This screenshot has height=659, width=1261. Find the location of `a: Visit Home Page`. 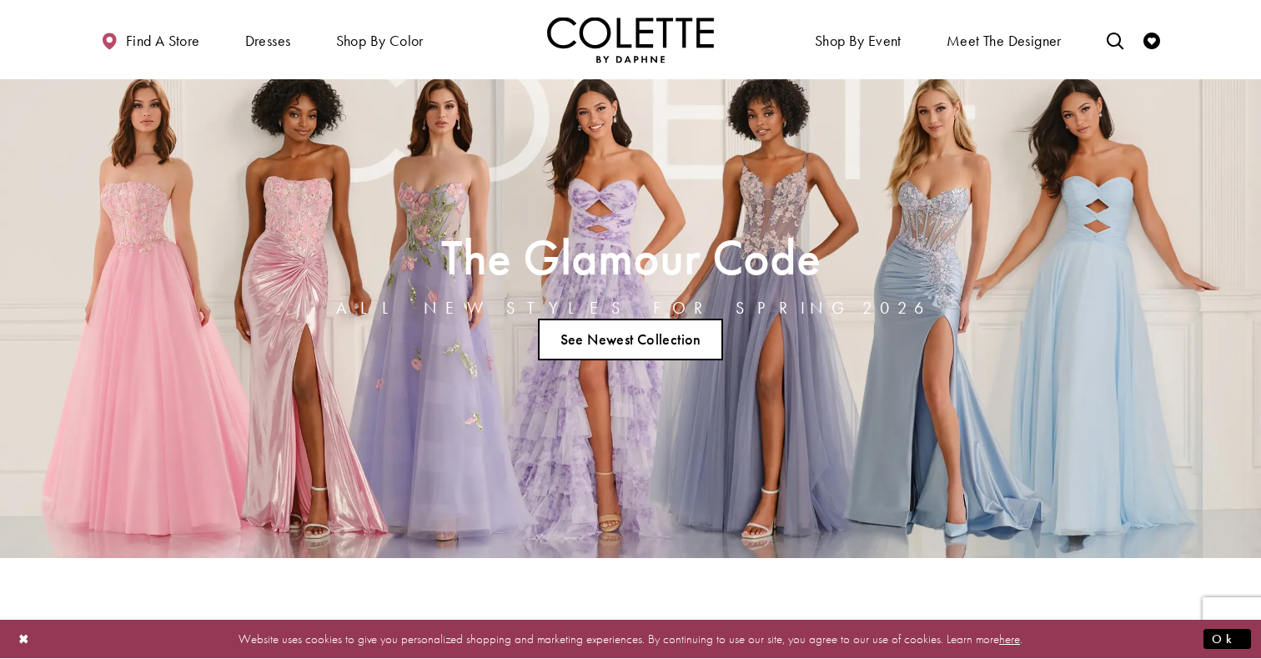

a: Visit Home Page is located at coordinates (631, 39).